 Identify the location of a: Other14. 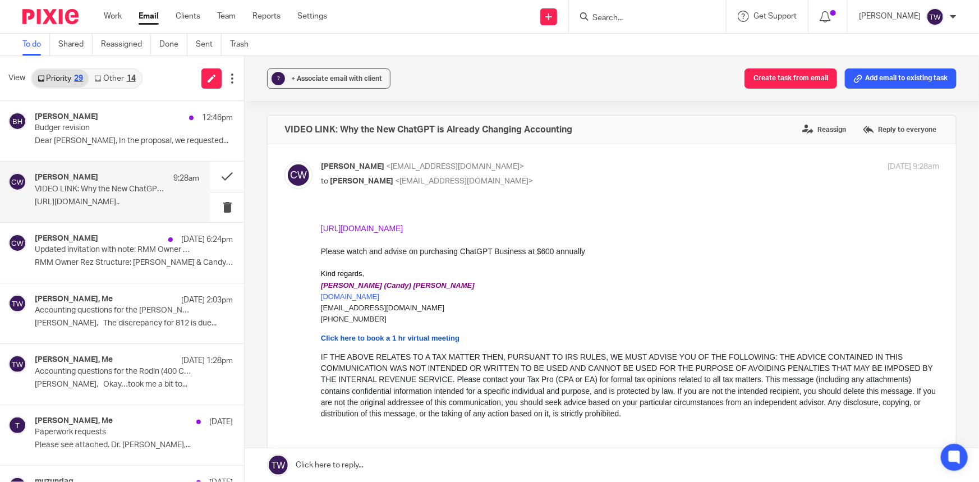
(114, 79).